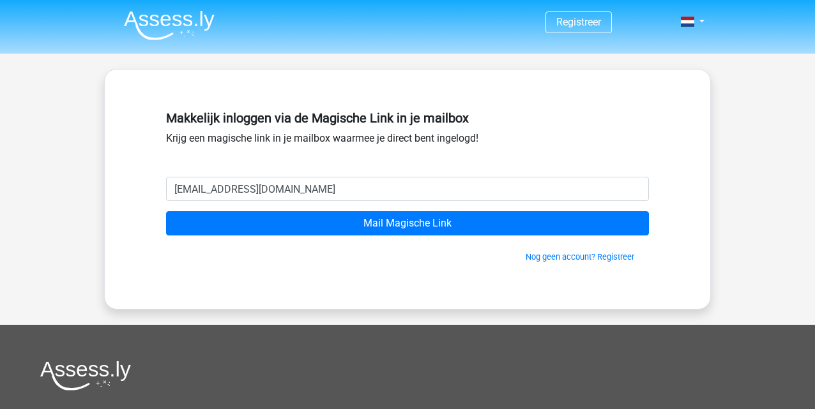  I want to click on a: Registreer, so click(579, 22).